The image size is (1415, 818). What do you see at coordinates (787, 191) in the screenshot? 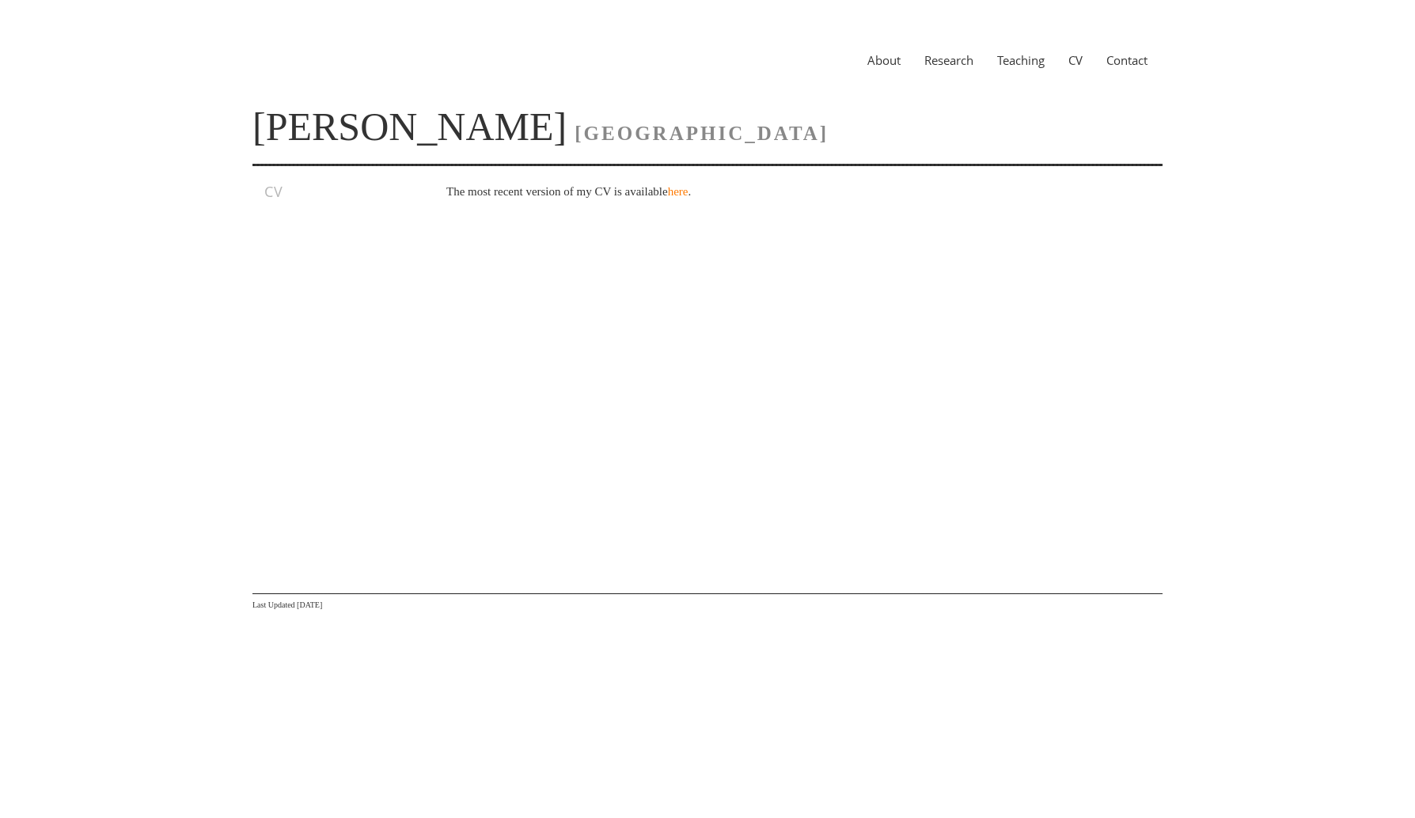
I see `p: The most recent version of my CV is available .` at bounding box center [787, 191].